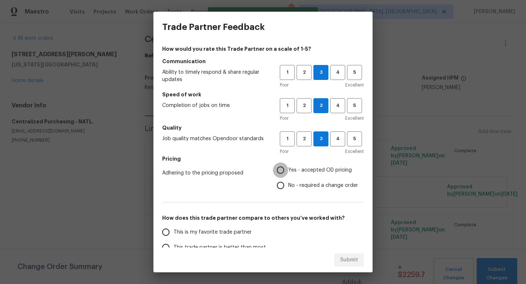 The height and width of the screenshot is (284, 526). What do you see at coordinates (212, 232) in the screenshot?
I see `span: This is my favorite trade partner` at bounding box center [212, 232].